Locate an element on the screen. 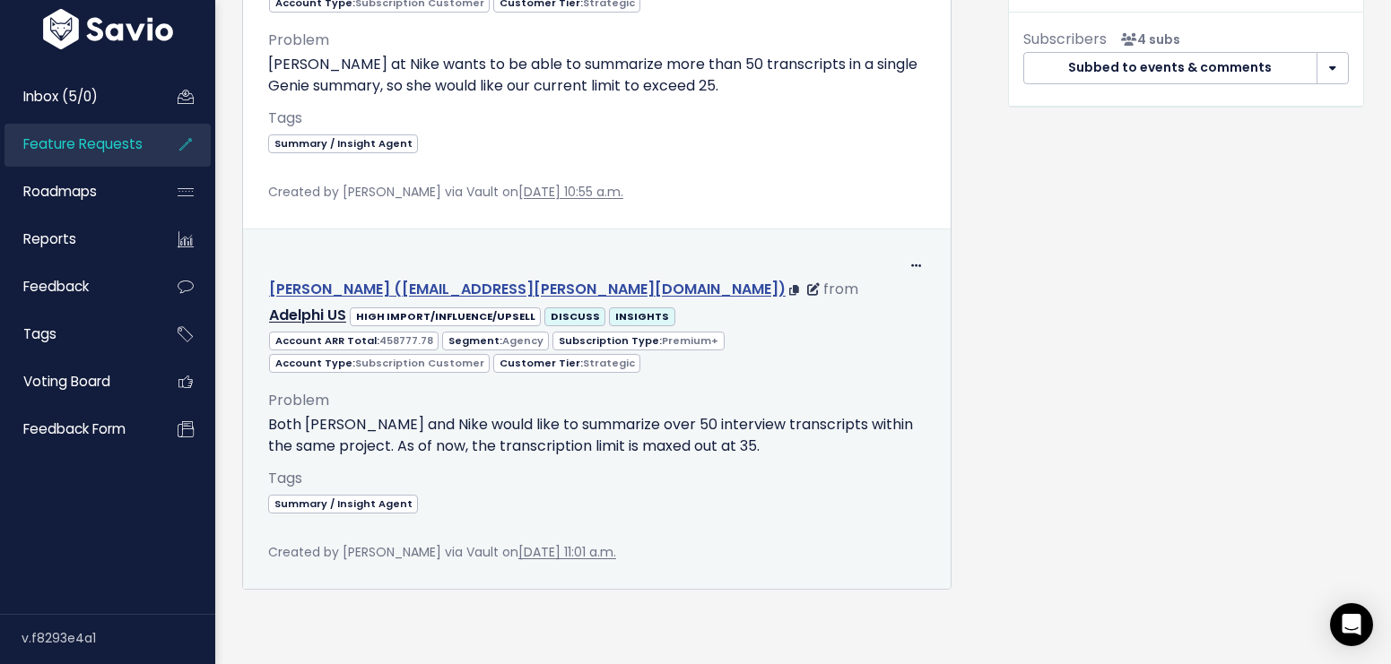  a: Voting Board is located at coordinates (76, 382).